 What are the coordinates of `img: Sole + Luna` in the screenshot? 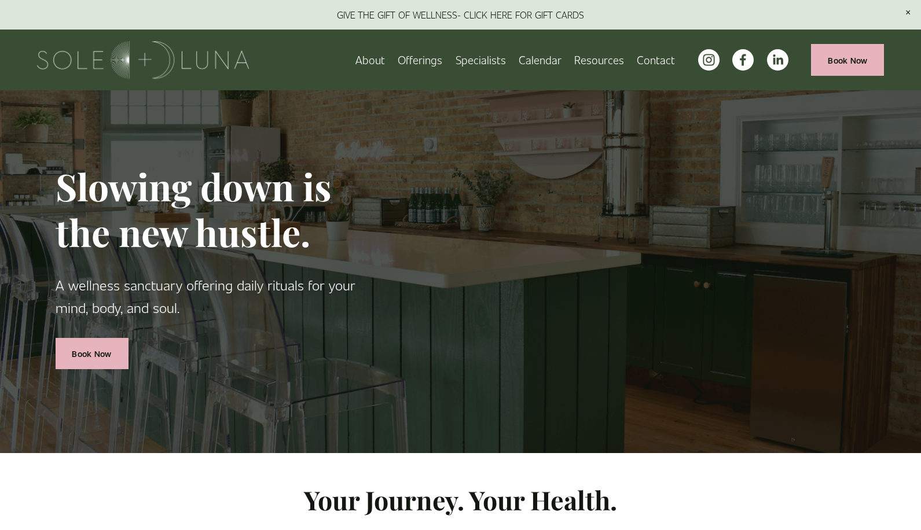 It's located at (143, 60).